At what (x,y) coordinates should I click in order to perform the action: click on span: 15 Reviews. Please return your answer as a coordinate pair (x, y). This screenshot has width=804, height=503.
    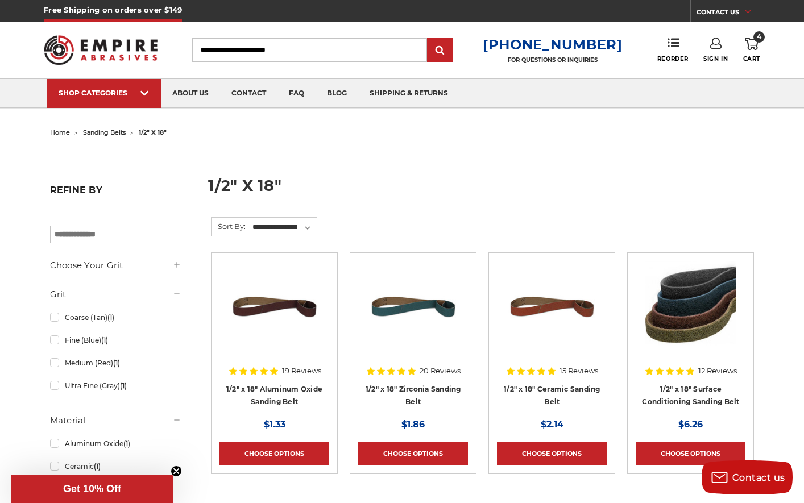
    Looking at the image, I should click on (579, 371).